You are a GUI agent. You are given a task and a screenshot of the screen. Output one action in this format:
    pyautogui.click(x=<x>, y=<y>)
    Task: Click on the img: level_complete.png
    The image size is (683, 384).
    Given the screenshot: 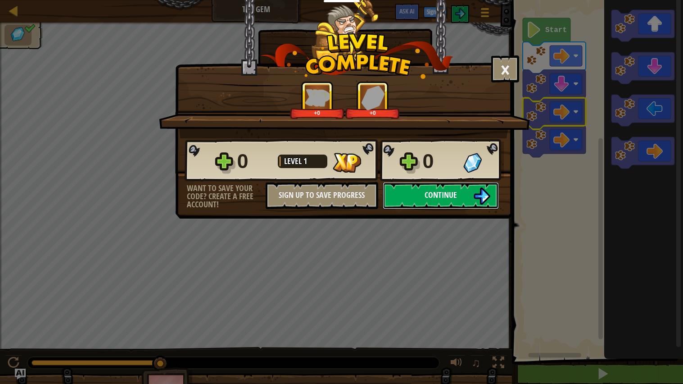 What is the action you would take?
    pyautogui.click(x=357, y=56)
    